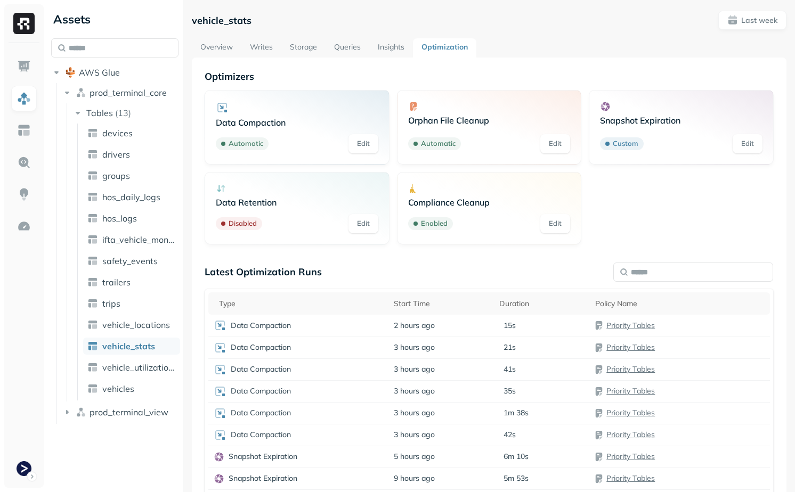  What do you see at coordinates (297, 202) in the screenshot?
I see `p: Data Retention` at bounding box center [297, 202].